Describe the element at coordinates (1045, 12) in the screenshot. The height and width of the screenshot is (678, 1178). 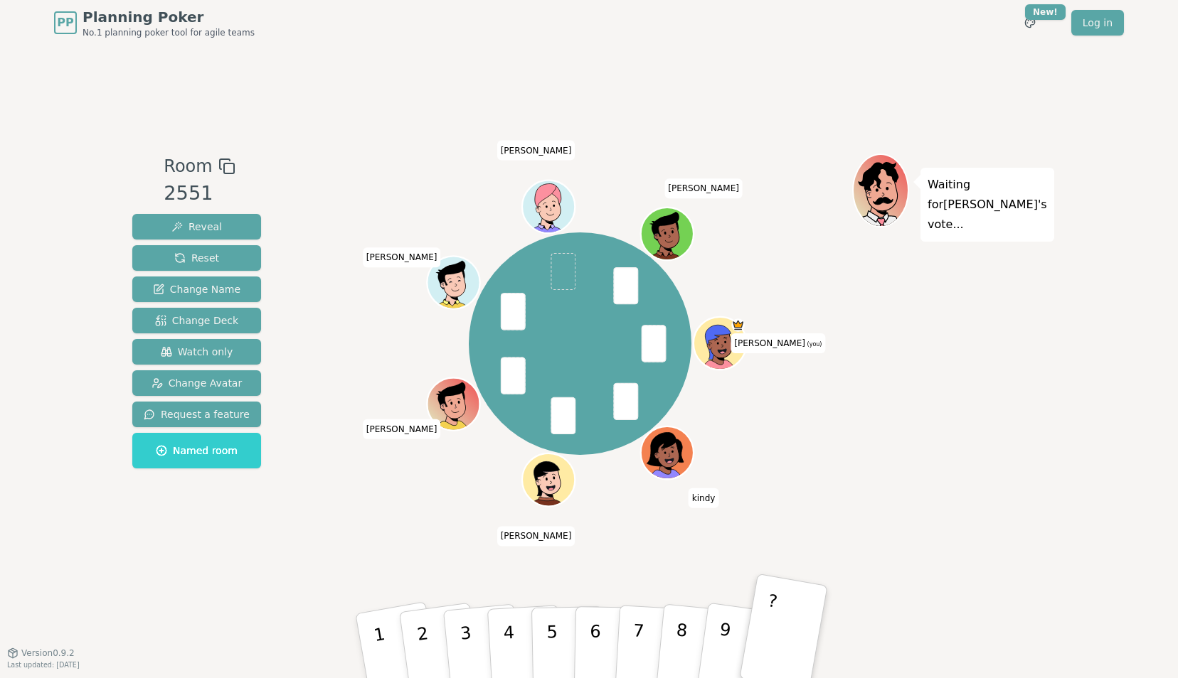
I see `div: New!` at that location.